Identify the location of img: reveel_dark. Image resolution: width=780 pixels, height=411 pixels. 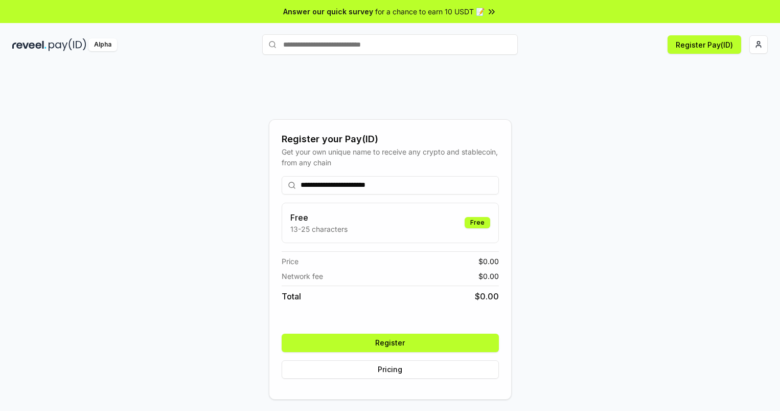
(29, 44).